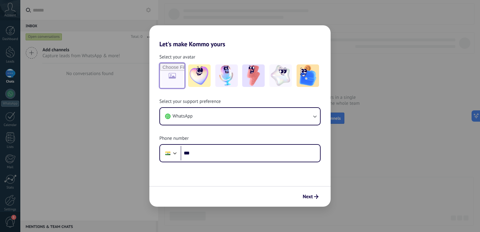 This screenshot has height=232, width=480. I want to click on h2: Let's make Kommo yours, so click(240, 37).